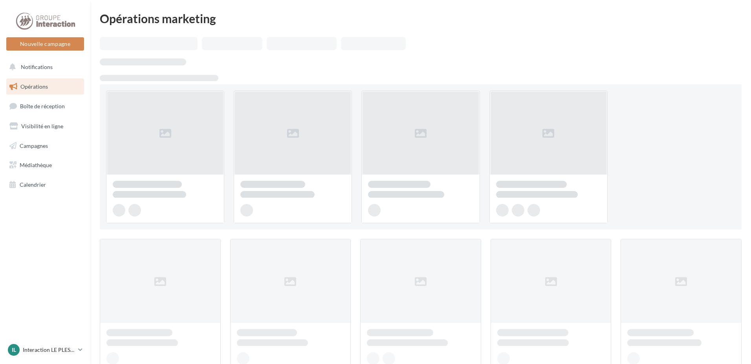  What do you see at coordinates (45, 44) in the screenshot?
I see `button: Nouvelle campagne` at bounding box center [45, 44].